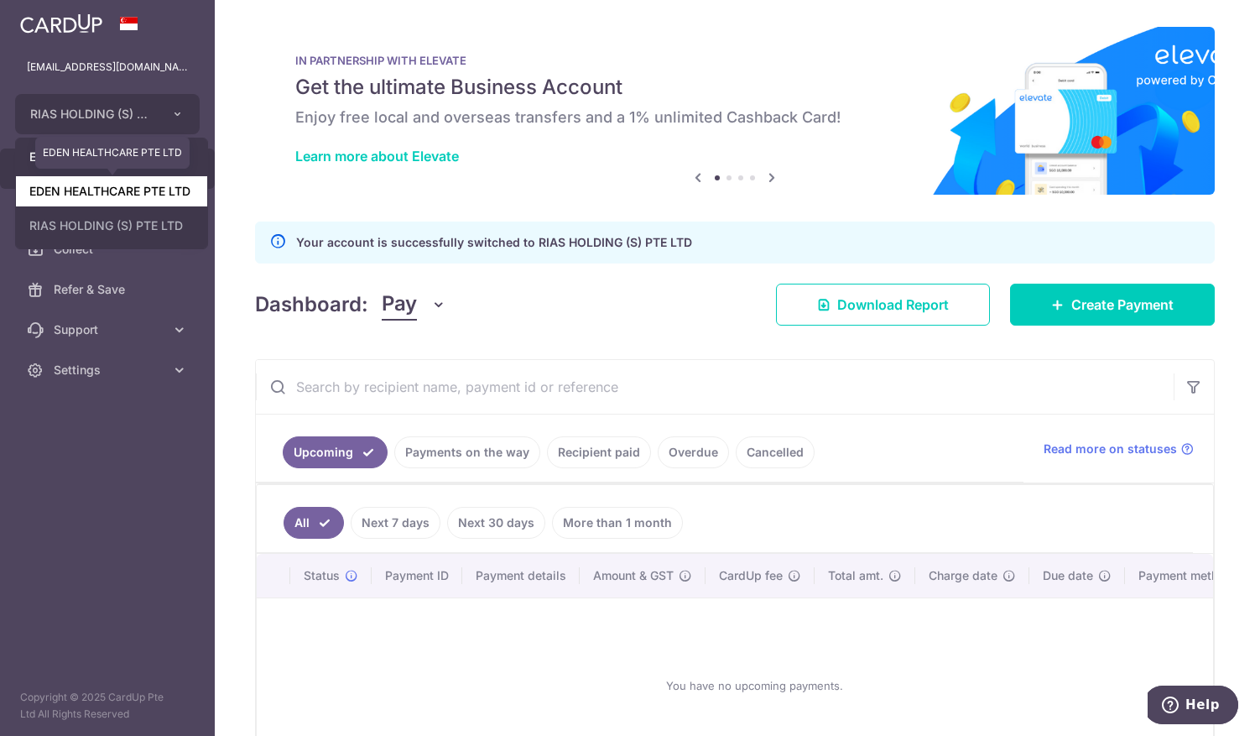 The height and width of the screenshot is (736, 1255). I want to click on a: Payments on the way, so click(467, 452).